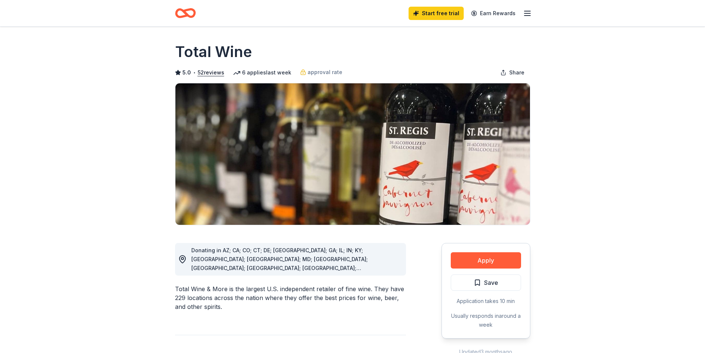 The image size is (705, 353). What do you see at coordinates (486, 301) in the screenshot?
I see `div: Application takes 10 min` at bounding box center [486, 301].